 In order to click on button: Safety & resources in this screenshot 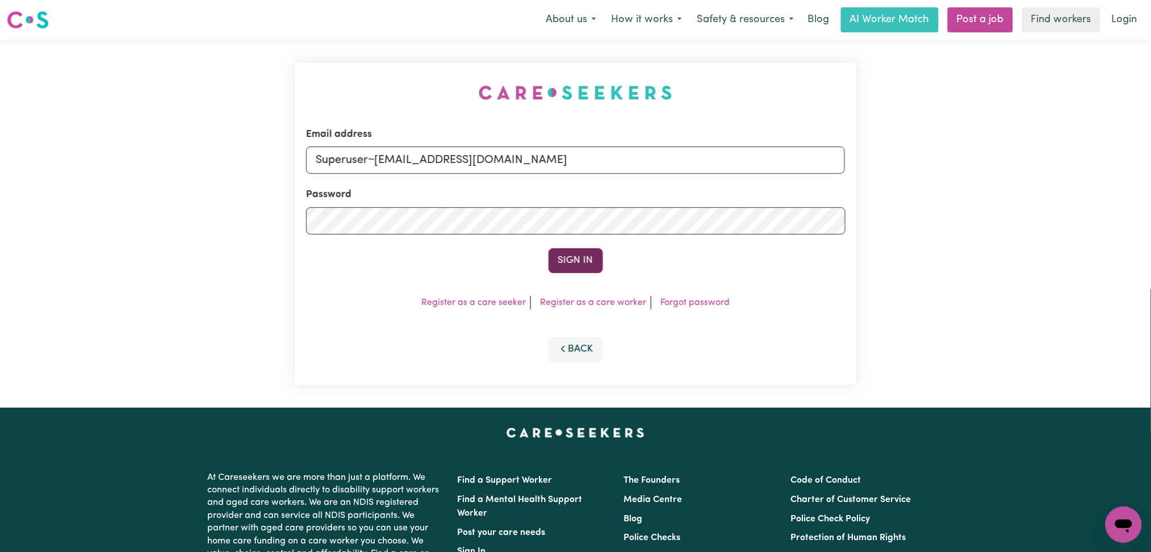, I will do `click(745, 20)`.